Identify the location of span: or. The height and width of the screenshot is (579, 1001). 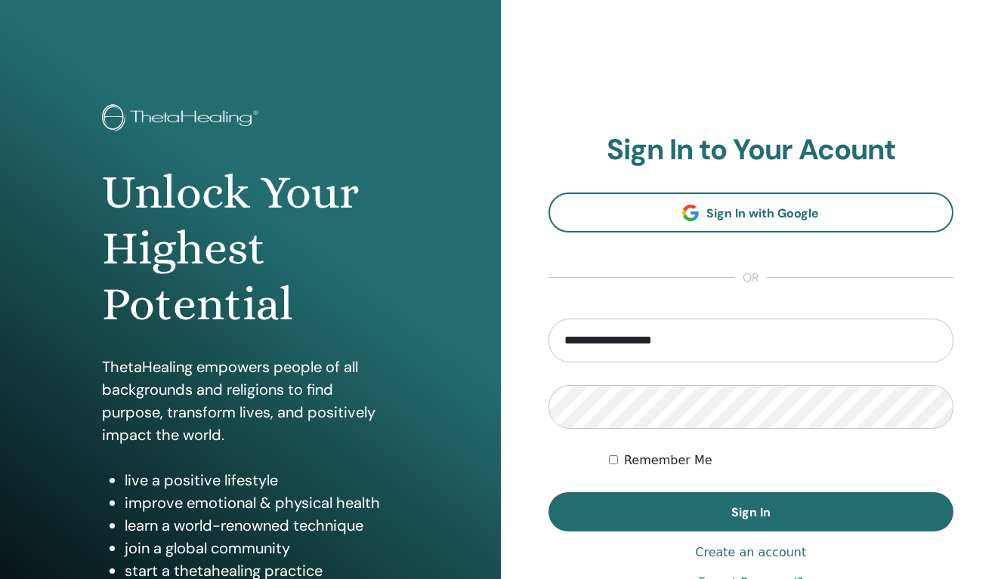
(751, 278).